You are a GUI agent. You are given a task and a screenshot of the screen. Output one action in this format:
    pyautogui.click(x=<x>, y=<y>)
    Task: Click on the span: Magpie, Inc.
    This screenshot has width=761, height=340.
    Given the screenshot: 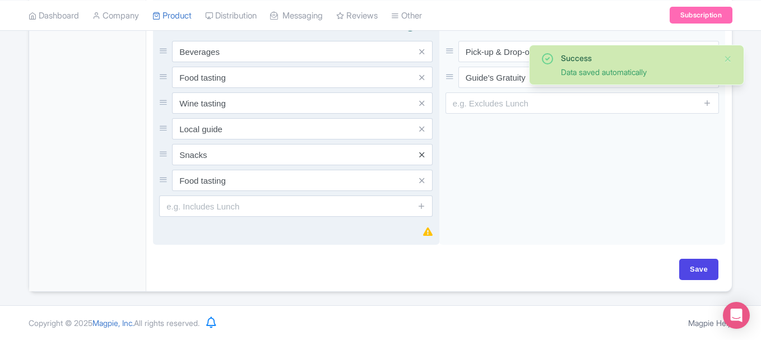 What is the action you would take?
    pyautogui.click(x=113, y=323)
    